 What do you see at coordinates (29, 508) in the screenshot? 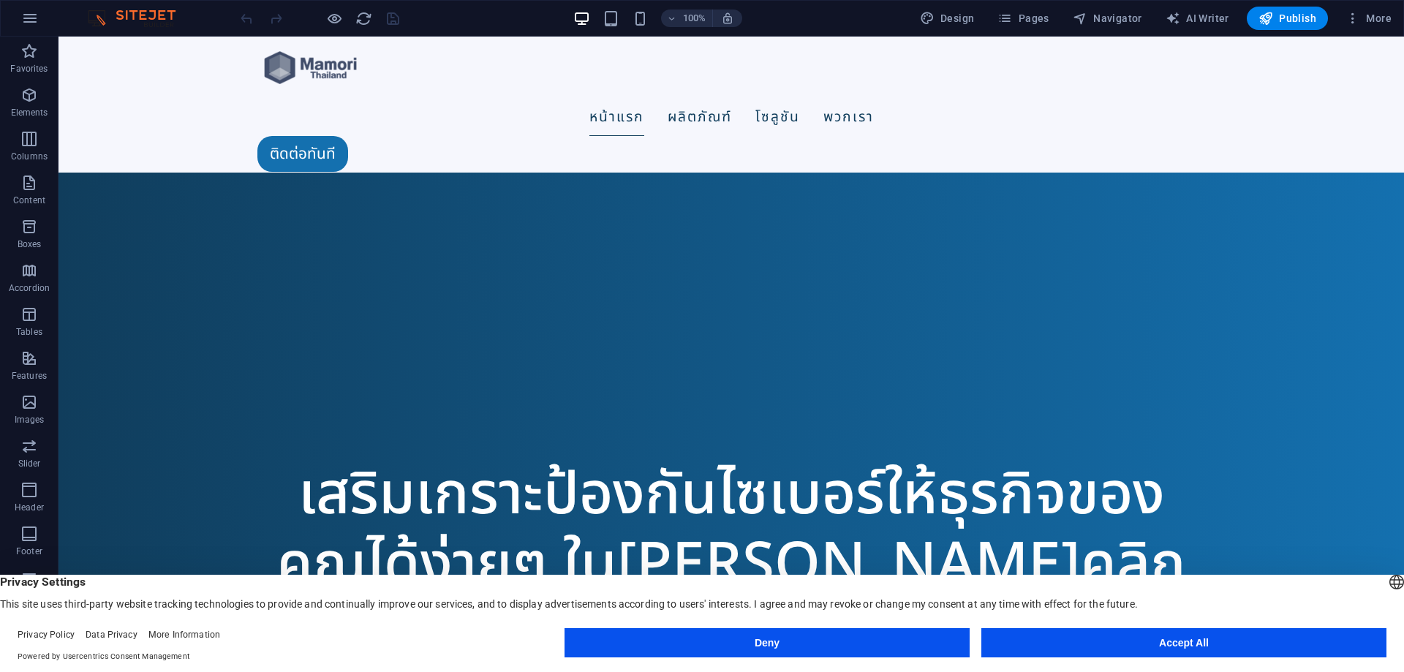
I see `p: Header` at bounding box center [29, 508].